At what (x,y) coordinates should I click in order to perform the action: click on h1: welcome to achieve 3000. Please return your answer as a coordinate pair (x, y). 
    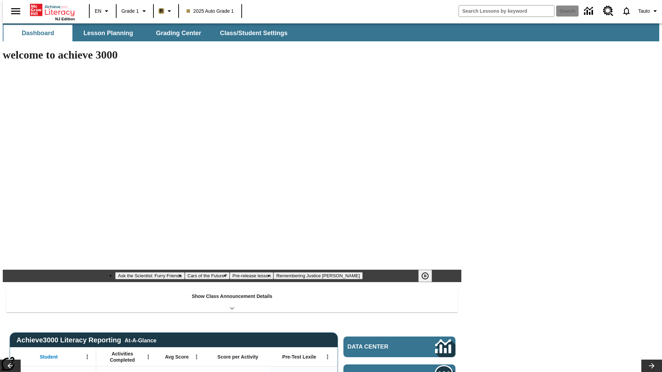
    Looking at the image, I should click on (232, 55).